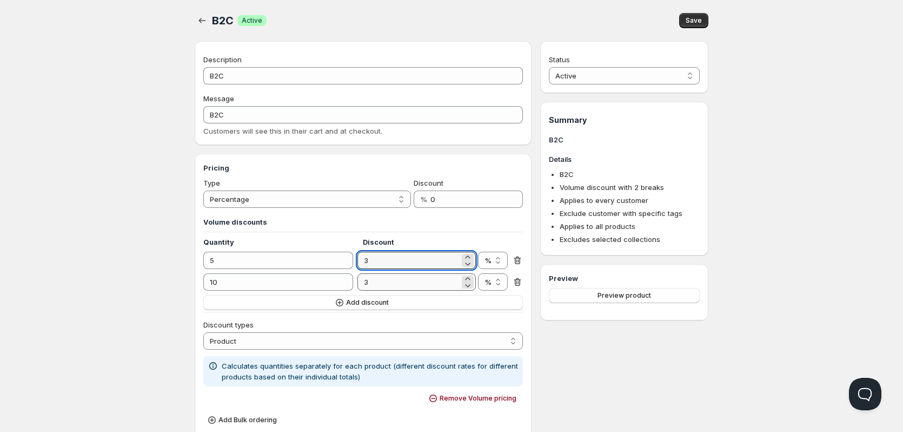  Describe the element at coordinates (363, 302) in the screenshot. I see `button: Add discount` at that location.